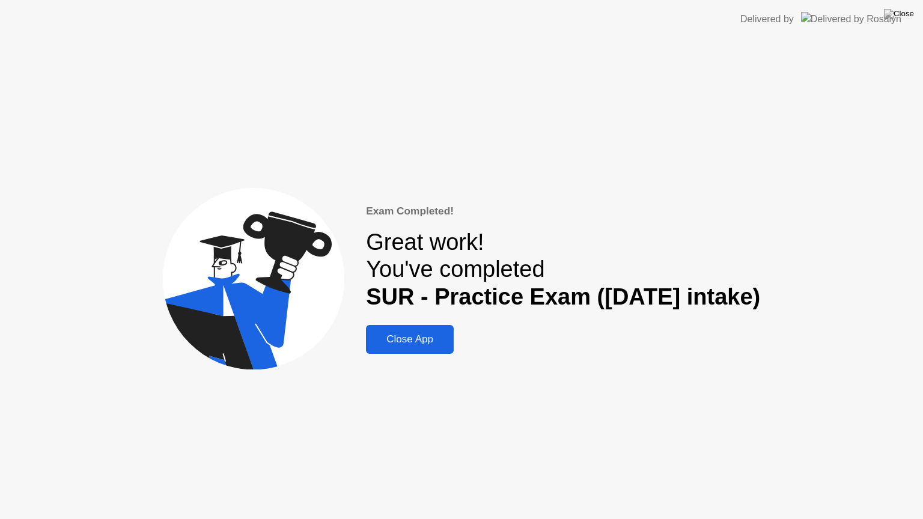 This screenshot has height=519, width=923. I want to click on button: Close App, so click(410, 340).